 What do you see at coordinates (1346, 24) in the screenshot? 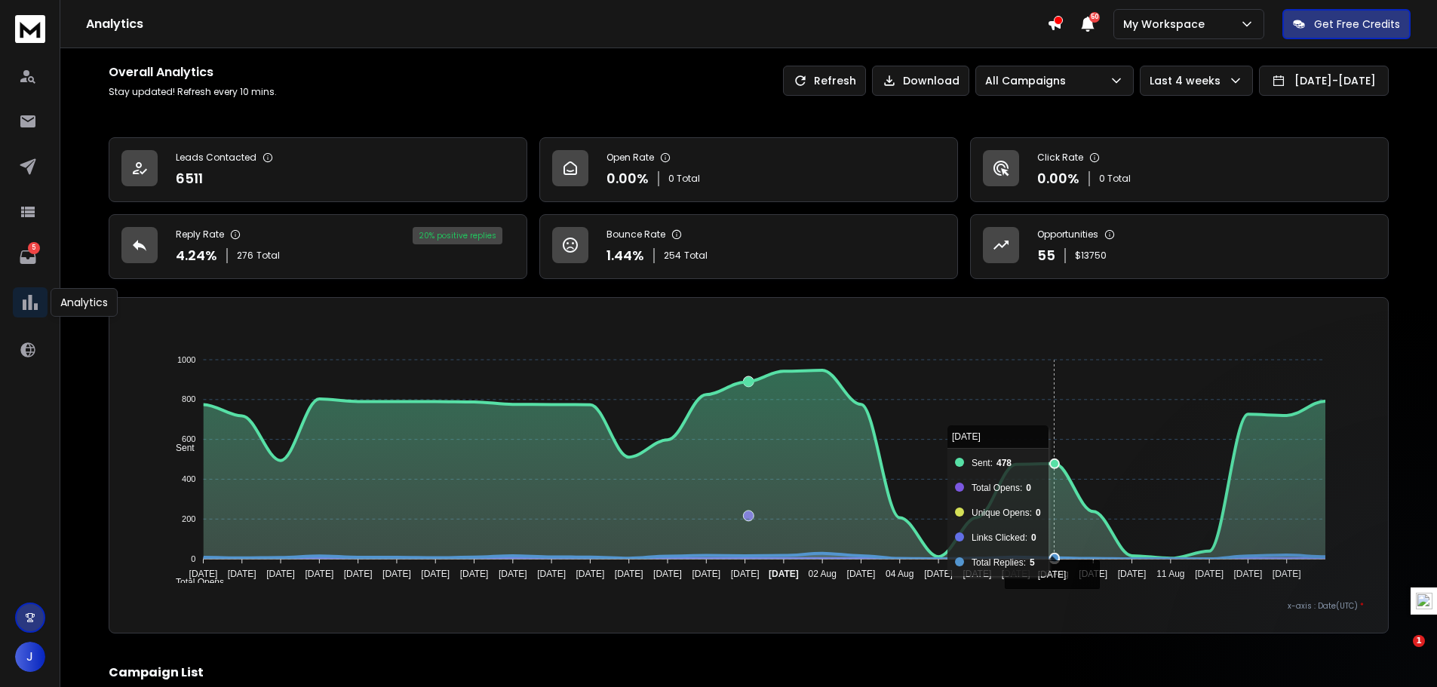
I see `button: Get Free Credits` at bounding box center [1346, 24].